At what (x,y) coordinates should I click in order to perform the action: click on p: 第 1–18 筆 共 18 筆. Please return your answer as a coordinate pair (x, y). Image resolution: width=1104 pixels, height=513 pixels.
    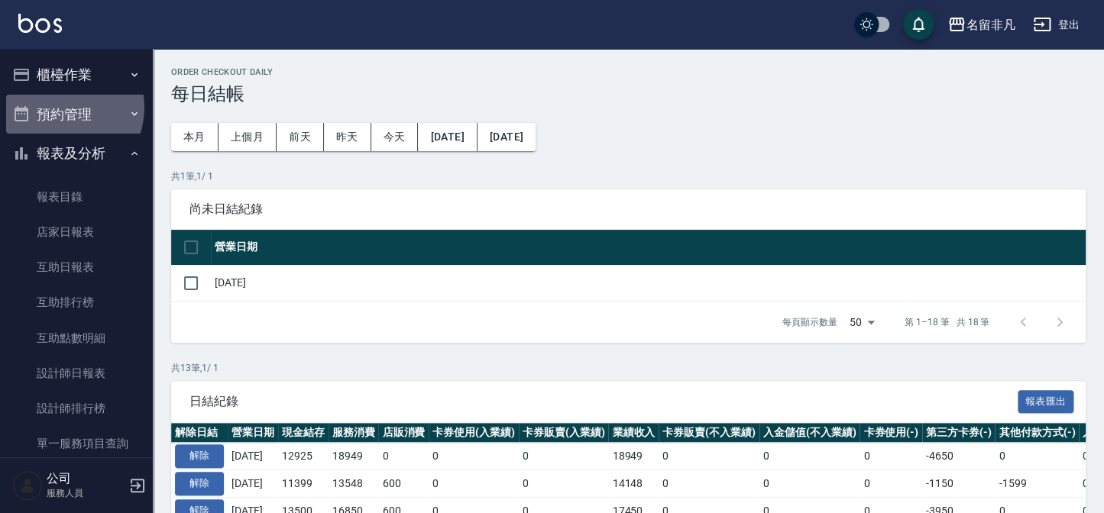
    Looking at the image, I should click on (947, 322).